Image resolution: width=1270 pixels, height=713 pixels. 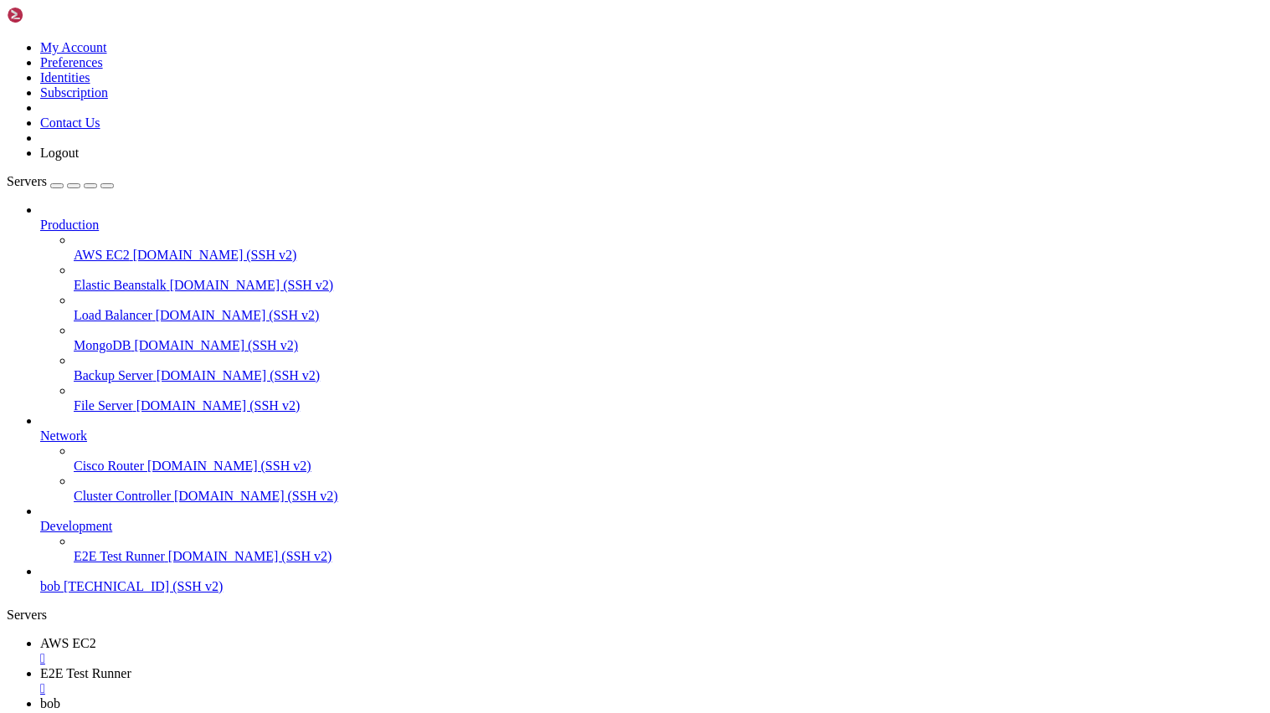 I want to click on span: https://shellngn.com/pro-docker/, so click(x=506, y=135).